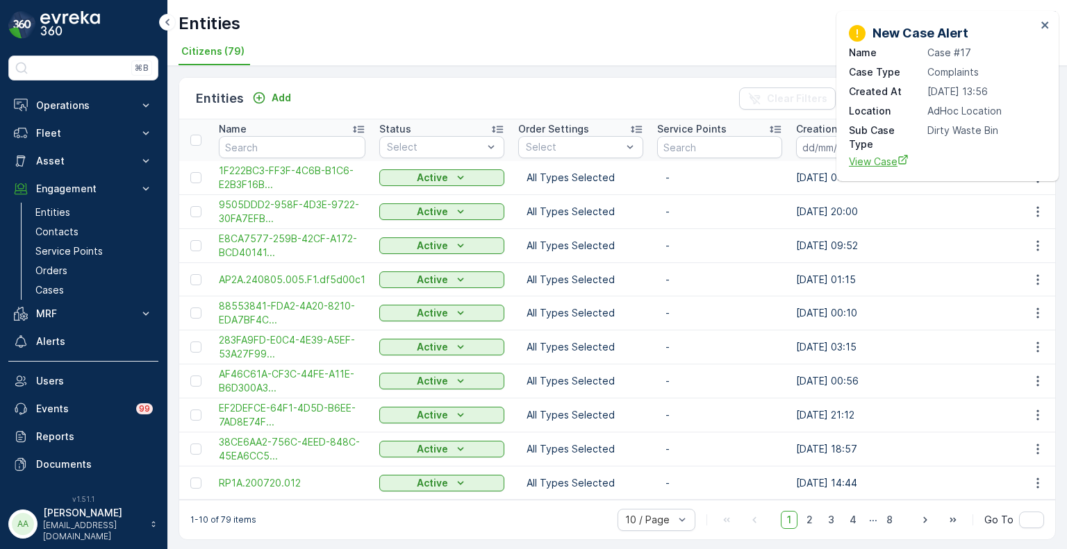  I want to click on p: Add, so click(281, 98).